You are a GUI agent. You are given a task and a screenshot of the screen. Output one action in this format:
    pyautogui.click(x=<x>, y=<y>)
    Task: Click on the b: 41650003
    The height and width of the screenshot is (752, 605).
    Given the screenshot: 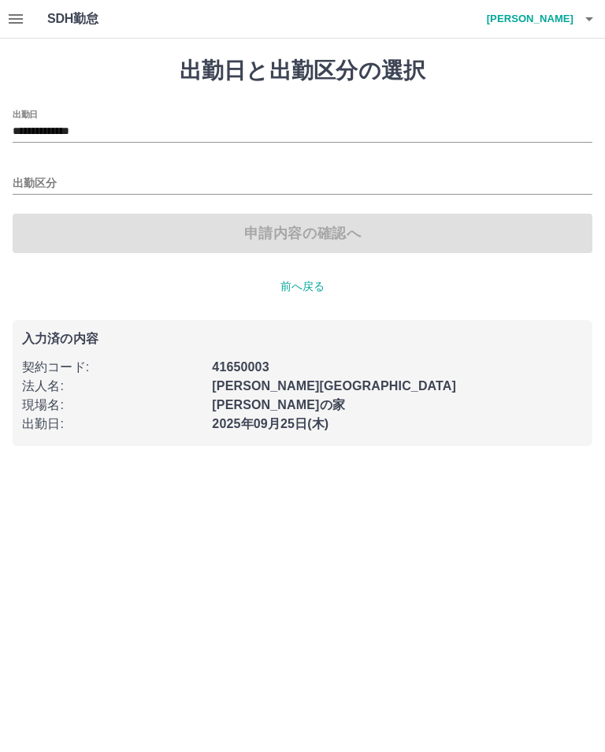 What is the action you would take?
    pyautogui.click(x=240, y=367)
    